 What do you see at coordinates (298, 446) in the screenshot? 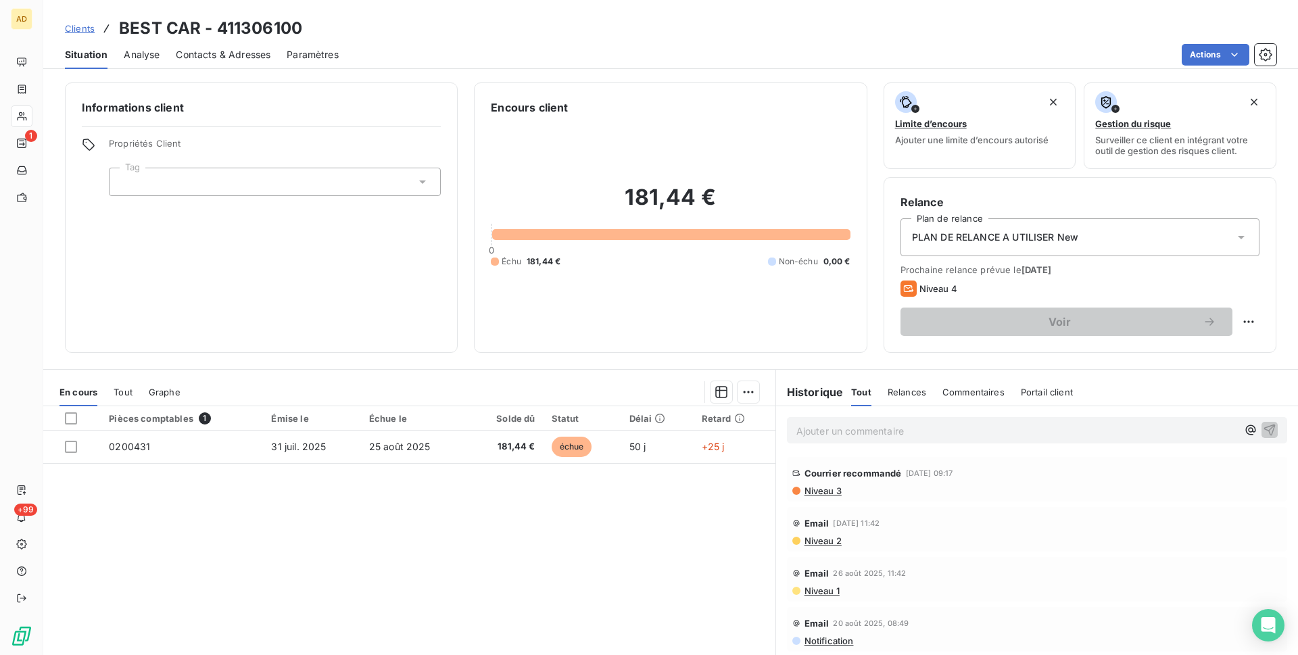
I see `span: 31 juil. 2025` at bounding box center [298, 446].